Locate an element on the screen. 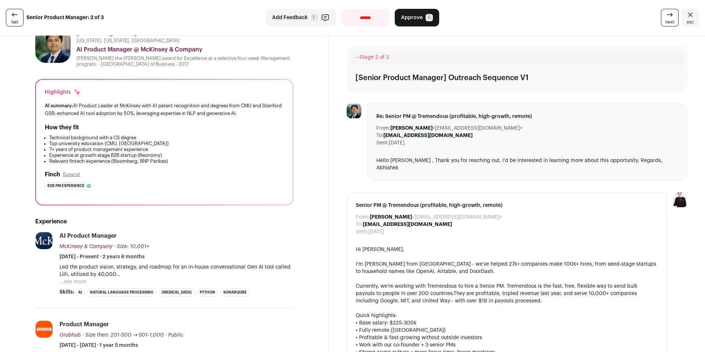  div: [Senior Product Manager] Outreach Sequence V1 is located at coordinates (442, 78).